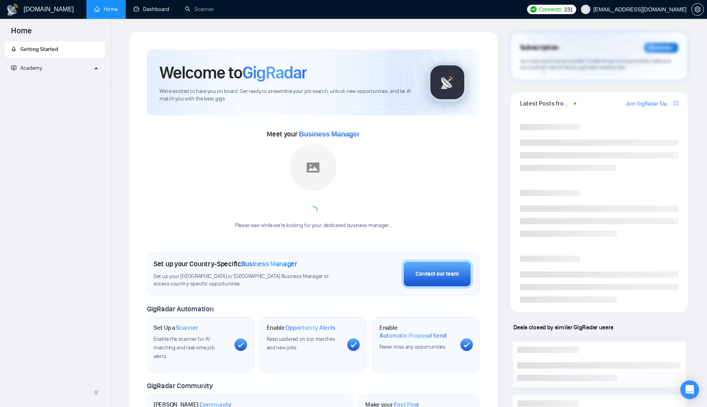  I want to click on h1: Set up your Country-Specific, so click(225, 264).